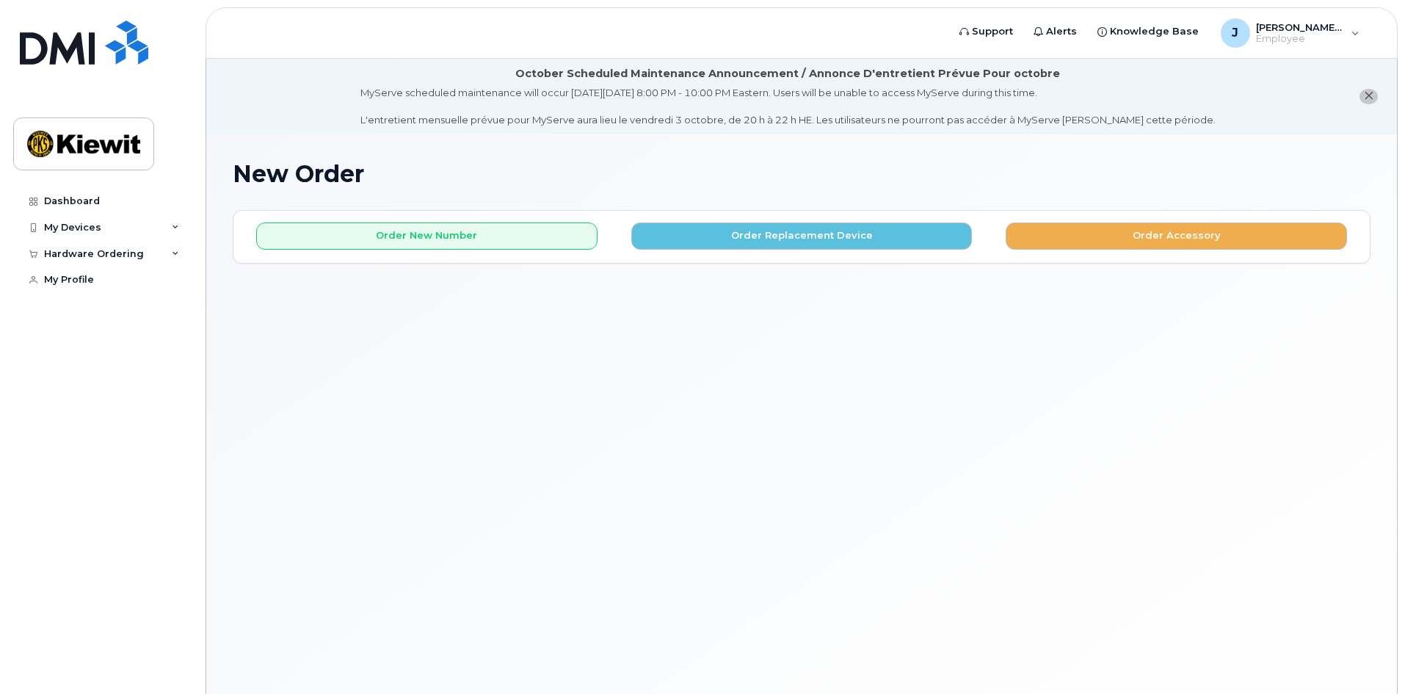 This screenshot has height=694, width=1405. I want to click on h1: New Order, so click(801, 173).